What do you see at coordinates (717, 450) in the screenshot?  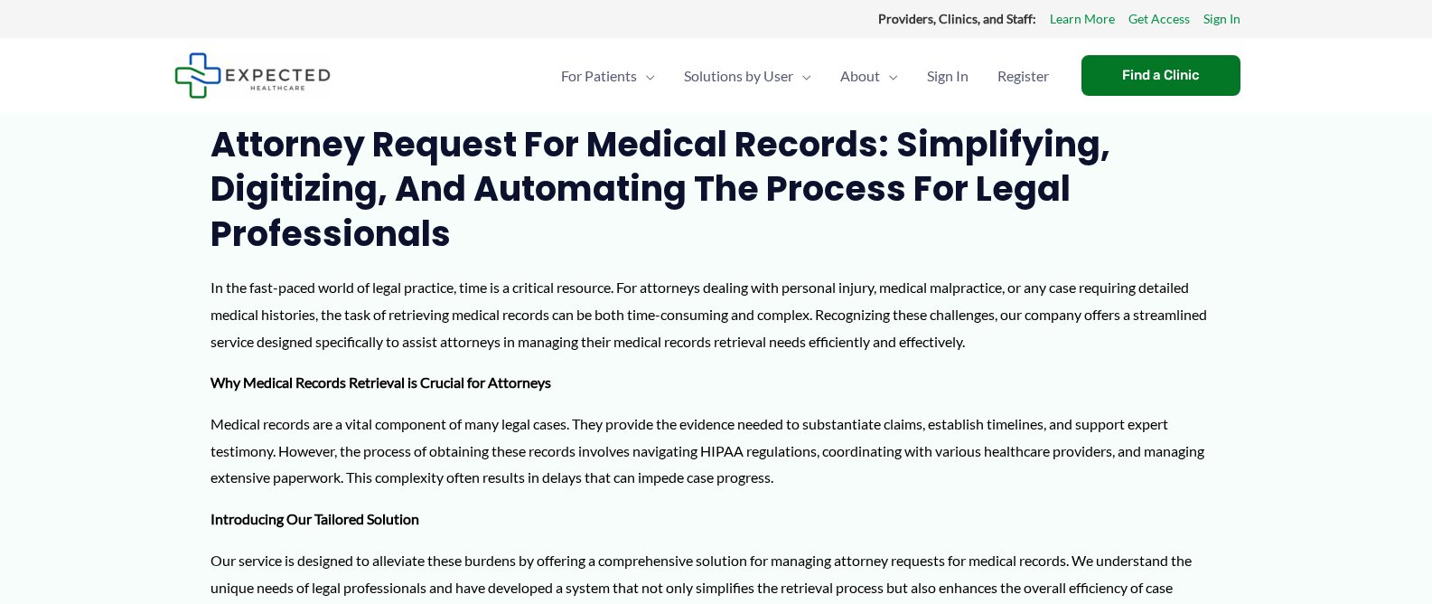 I see `p: Medical records are a vital component of many legal cases. They provide the evidence needed to su...` at bounding box center [717, 450].